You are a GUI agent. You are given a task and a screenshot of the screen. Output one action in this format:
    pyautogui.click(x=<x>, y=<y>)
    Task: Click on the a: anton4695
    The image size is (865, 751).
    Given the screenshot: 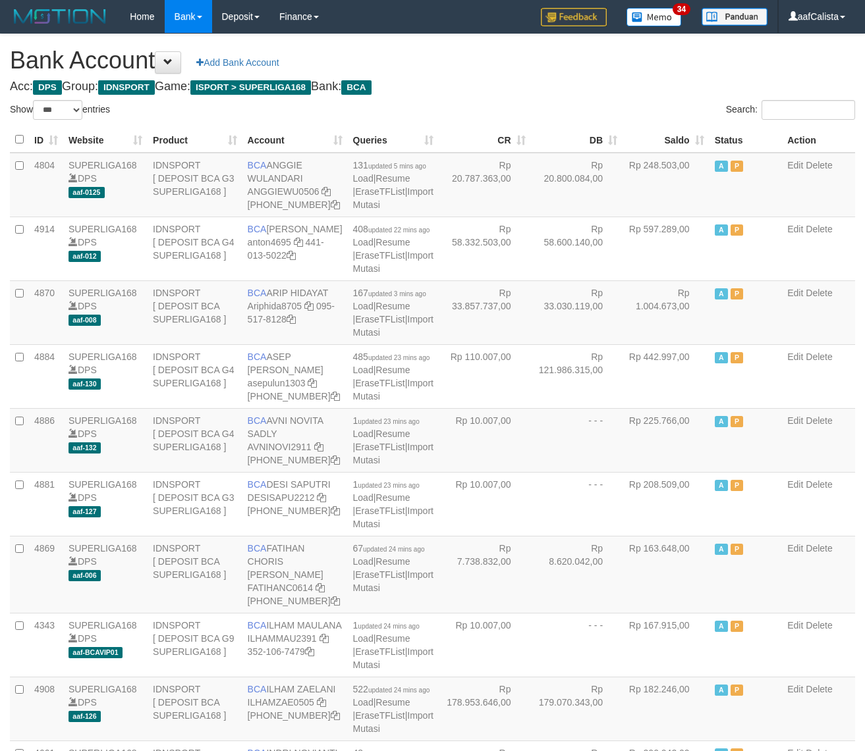 What is the action you would take?
    pyautogui.click(x=269, y=242)
    